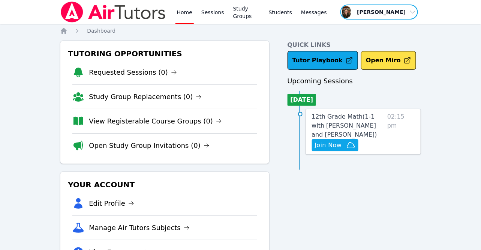  I want to click on span: Join Now, so click(328, 145).